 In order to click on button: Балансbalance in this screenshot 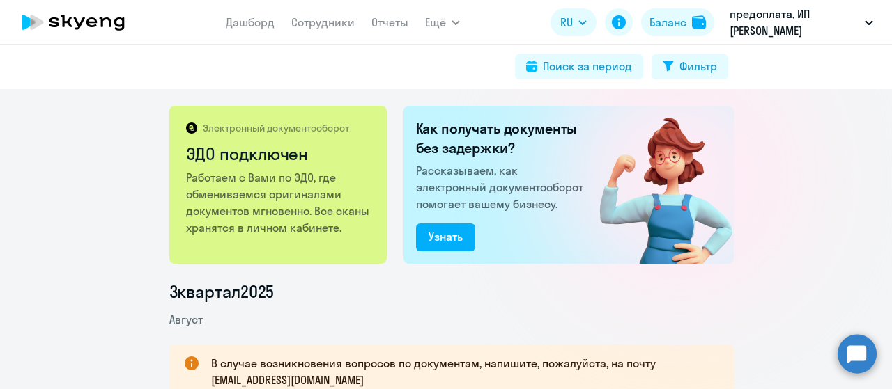, I will do `click(677, 22)`.